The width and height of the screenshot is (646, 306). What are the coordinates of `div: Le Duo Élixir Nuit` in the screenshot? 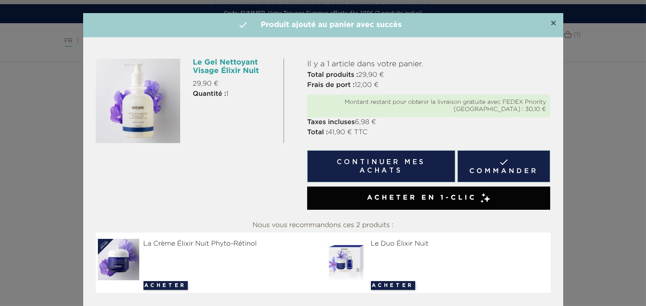 It's located at (436, 244).